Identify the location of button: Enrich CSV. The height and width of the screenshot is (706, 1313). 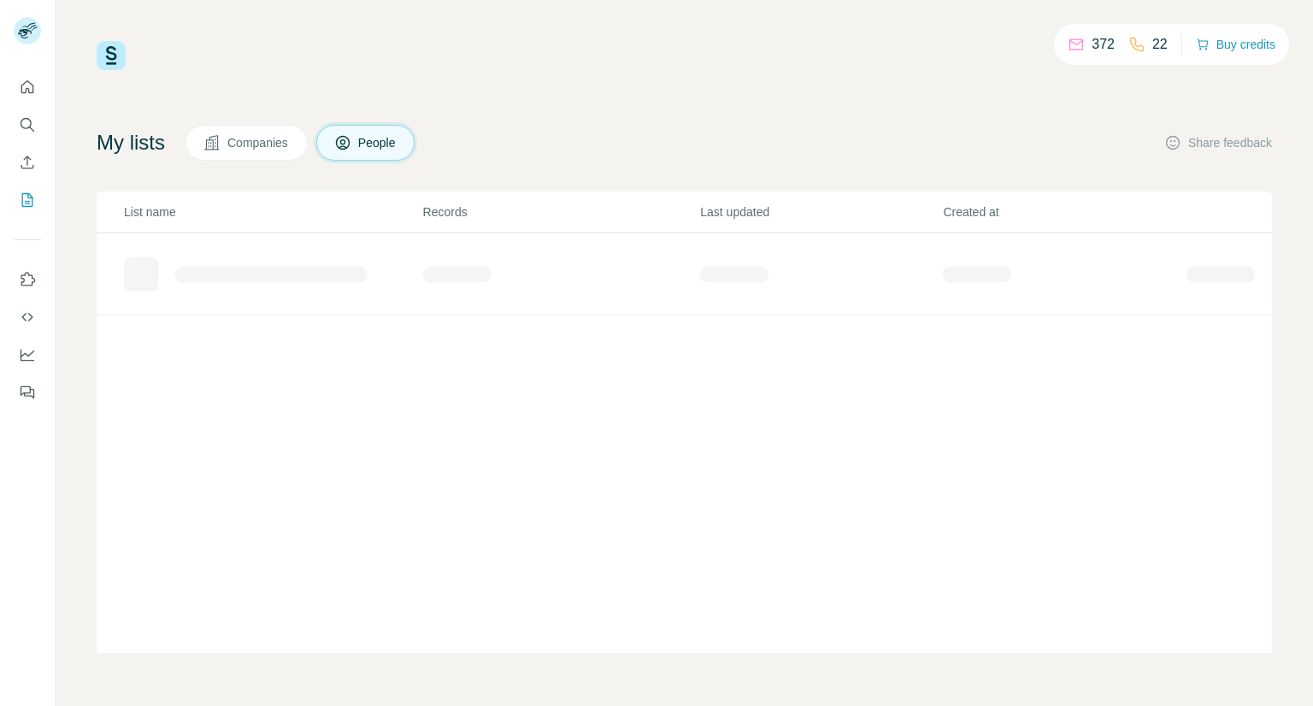
(27, 162).